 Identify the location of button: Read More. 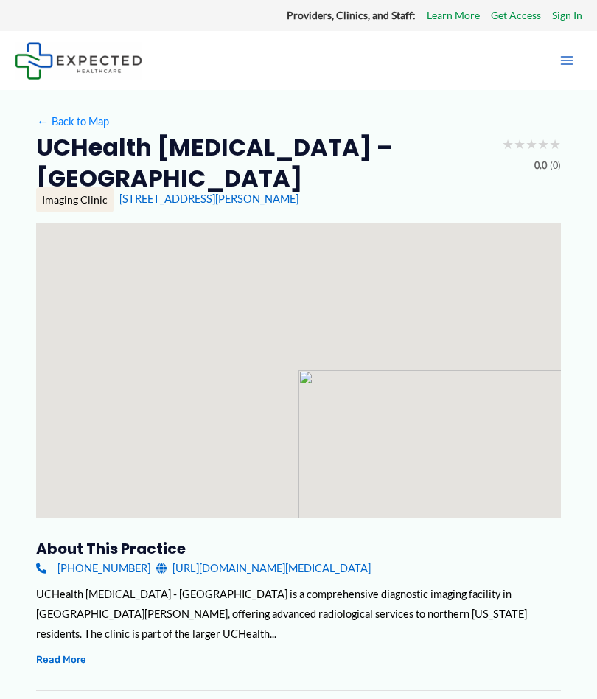
(61, 659).